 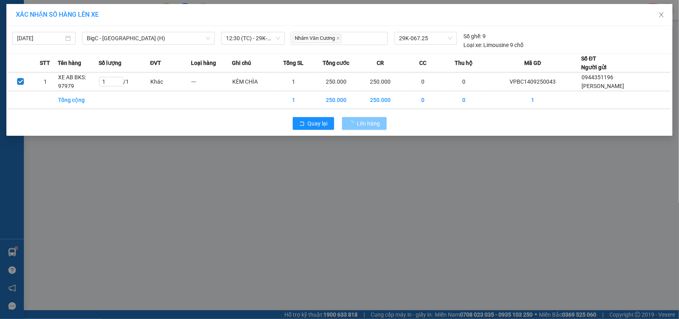 What do you see at coordinates (464, 63) in the screenshot?
I see `span: Thu hộ` at bounding box center [464, 63].